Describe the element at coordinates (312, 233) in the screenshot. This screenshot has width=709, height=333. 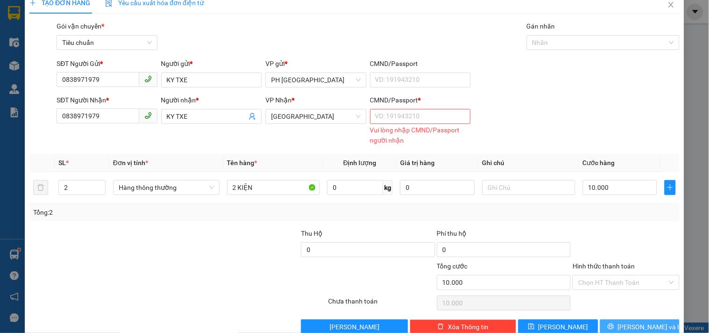
I see `span: Thu Hộ` at that location.